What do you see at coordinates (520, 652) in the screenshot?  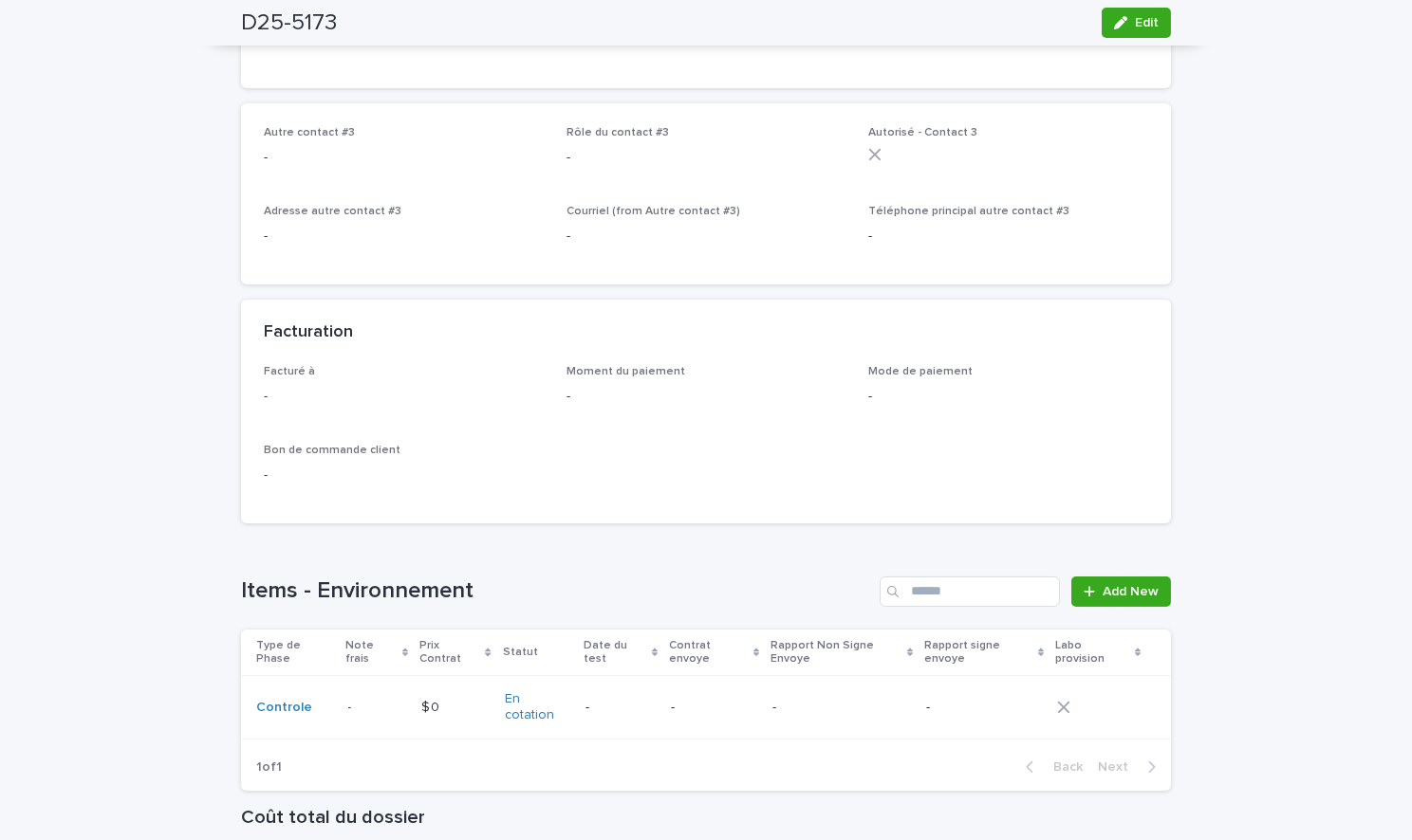 I see `p: Statut` at bounding box center [520, 652].